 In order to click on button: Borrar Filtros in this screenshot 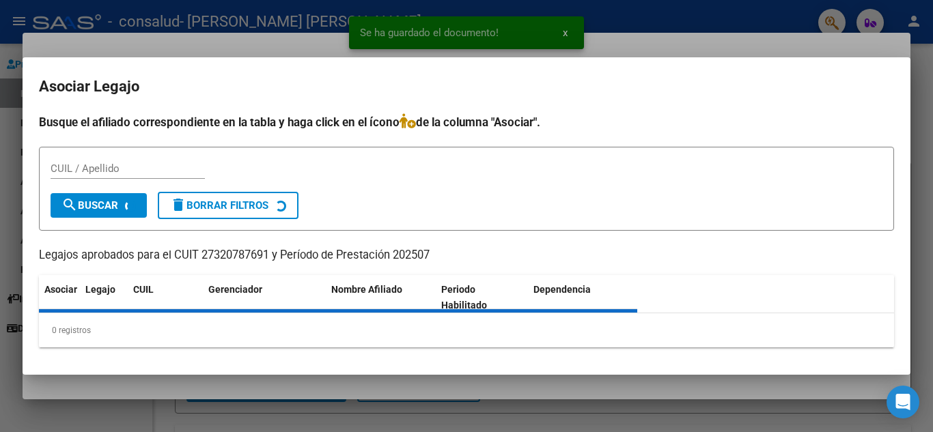, I will do `click(228, 206)`.